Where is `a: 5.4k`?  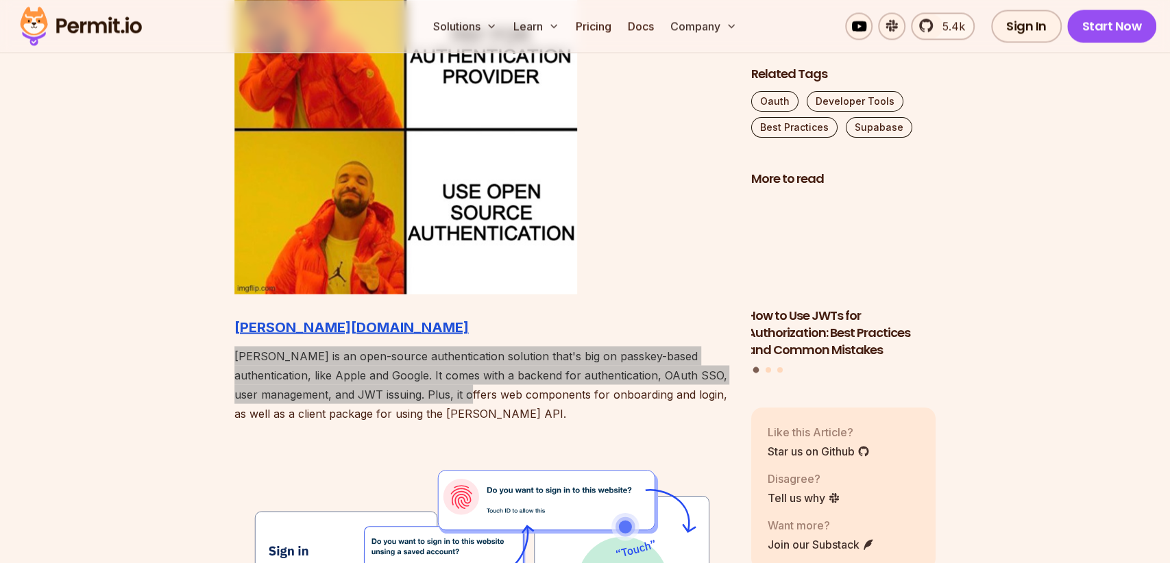
a: 5.4k is located at coordinates (942, 26).